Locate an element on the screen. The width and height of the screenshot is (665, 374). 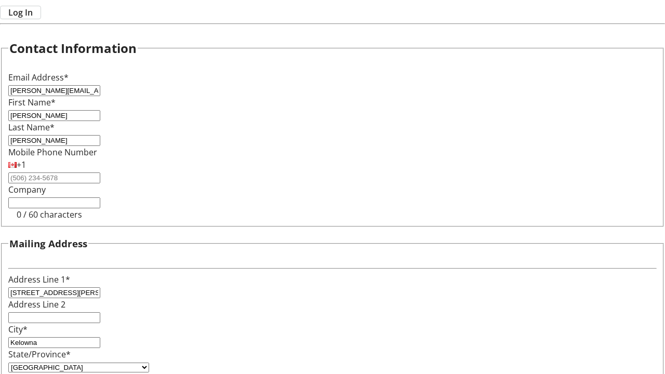
h3: Mailing Address is located at coordinates (48, 243).